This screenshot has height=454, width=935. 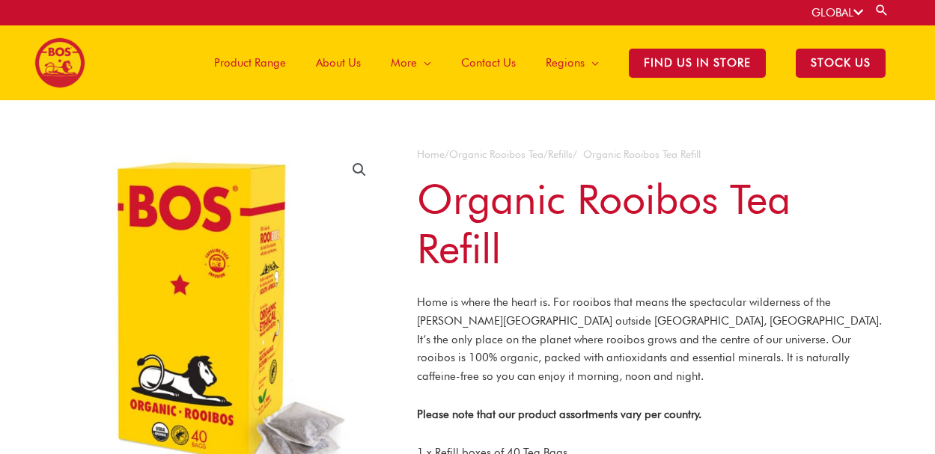 What do you see at coordinates (697, 63) in the screenshot?
I see `span: Find Us in Store` at bounding box center [697, 63].